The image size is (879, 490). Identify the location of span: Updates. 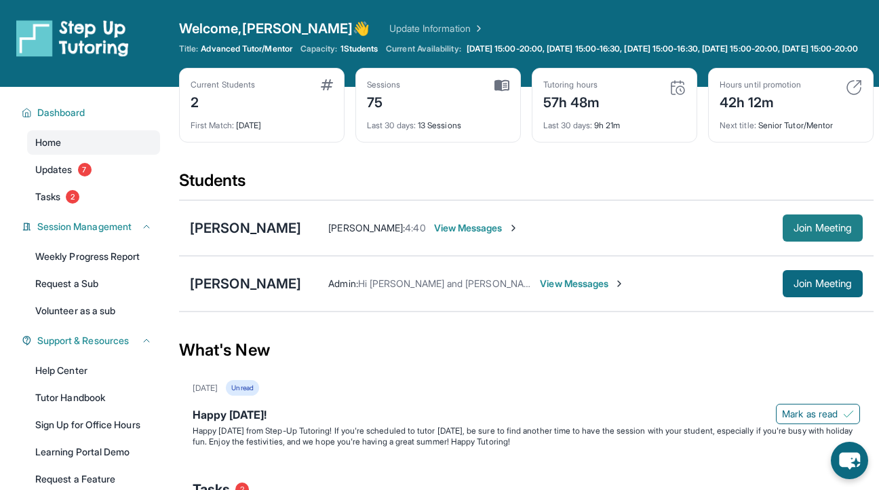
(54, 170).